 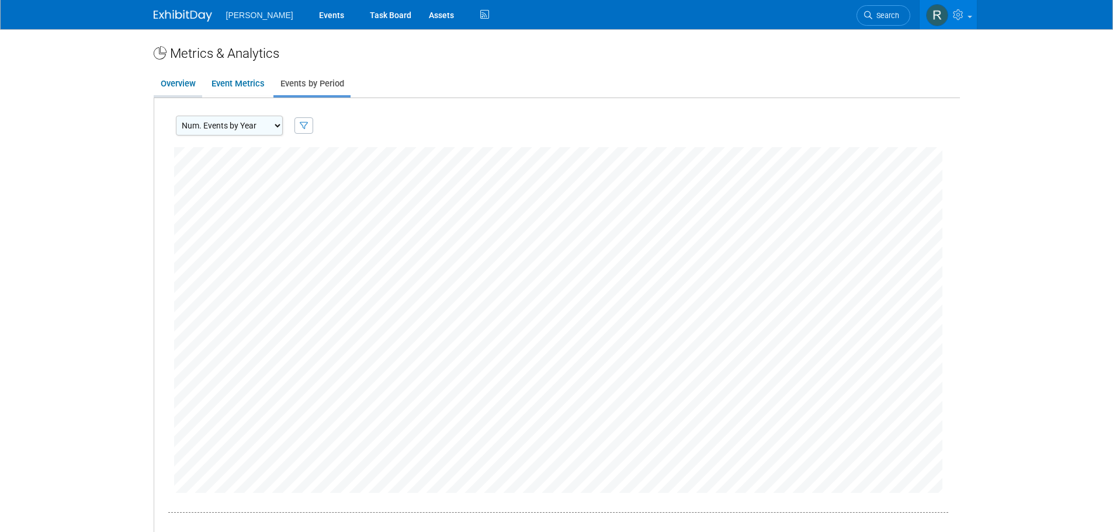 What do you see at coordinates (312, 84) in the screenshot?
I see `a: Events by Period` at bounding box center [312, 84].